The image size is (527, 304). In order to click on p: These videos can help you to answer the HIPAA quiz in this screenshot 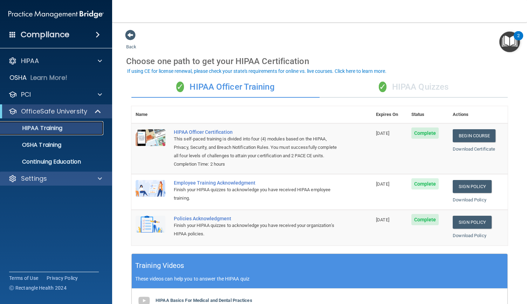, I will do `click(319, 279)`.